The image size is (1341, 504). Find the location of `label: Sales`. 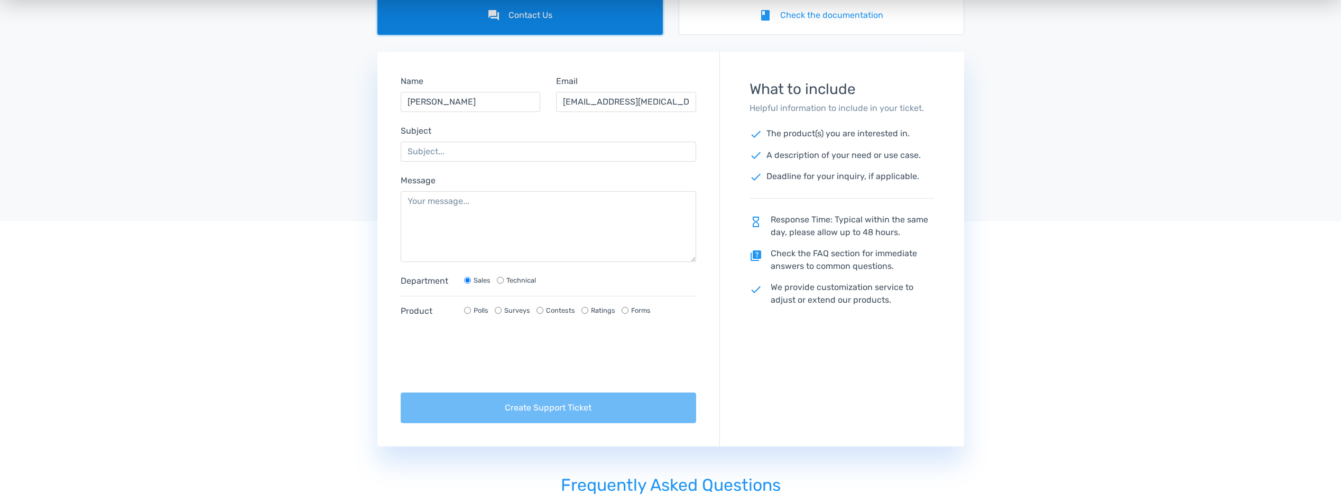

label: Sales is located at coordinates (482, 280).